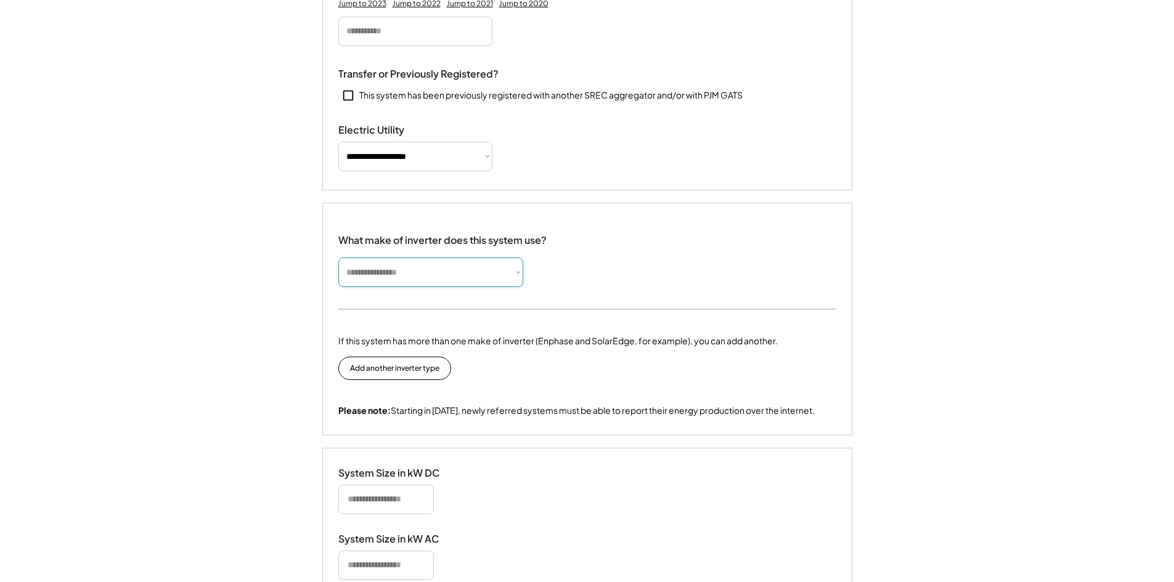  Describe the element at coordinates (551, 95) in the screenshot. I see `div: This system has been previously registered with another SREC aggregator and/or with PJM GATS` at that location.